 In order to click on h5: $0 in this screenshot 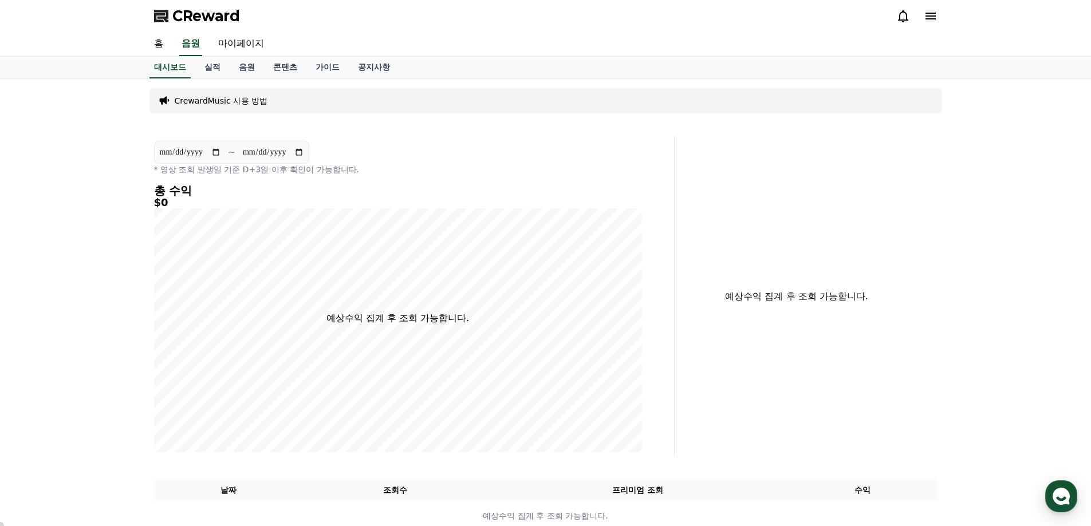, I will do `click(398, 203)`.